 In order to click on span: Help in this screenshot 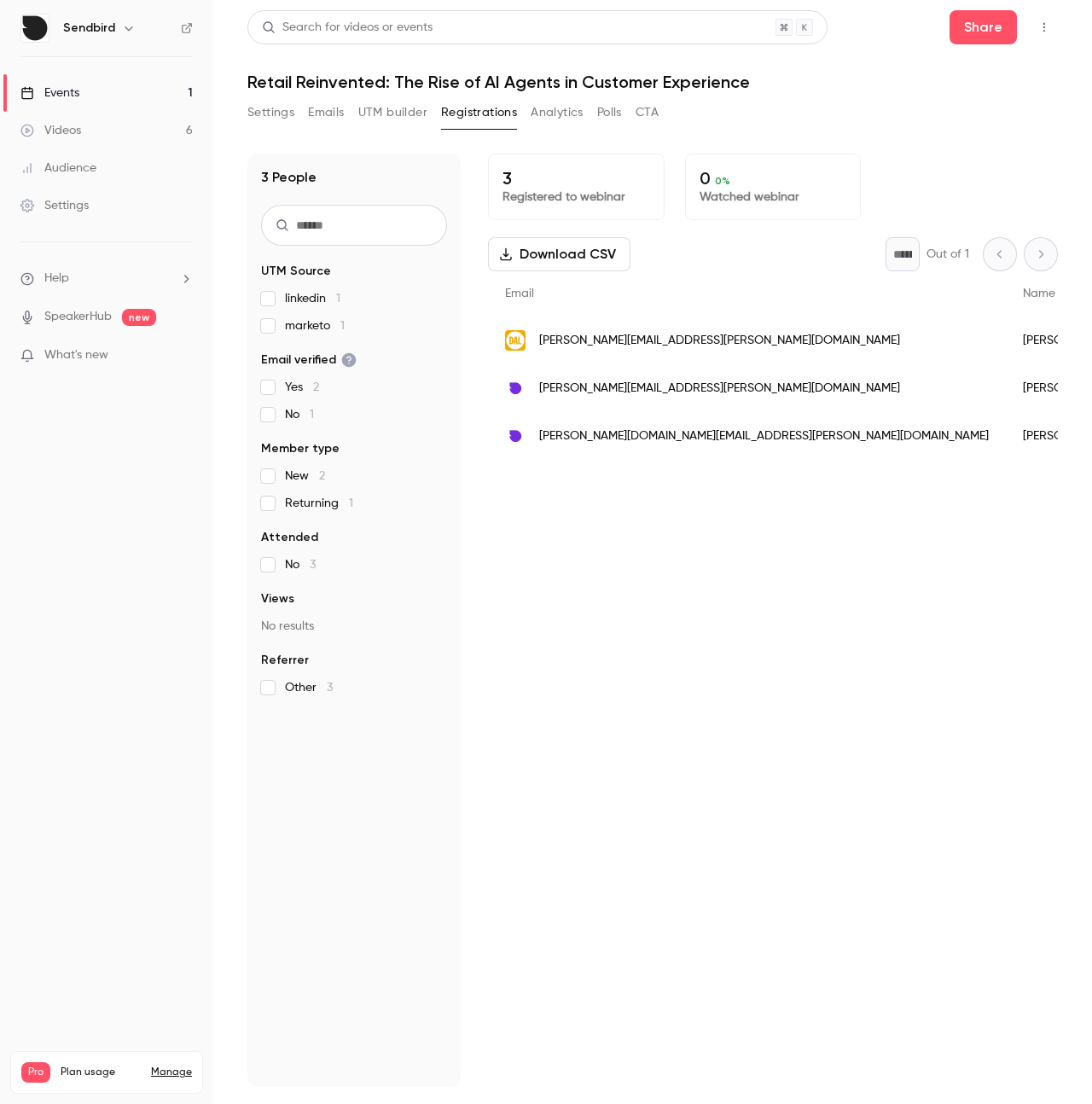, I will do `click(56, 278)`.